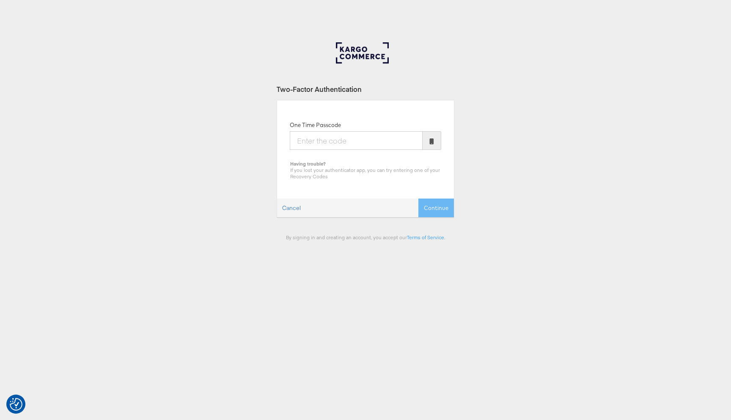 This screenshot has width=731, height=420. What do you see at coordinates (356, 140) in the screenshot?
I see `input: Enter the code` at bounding box center [356, 140].